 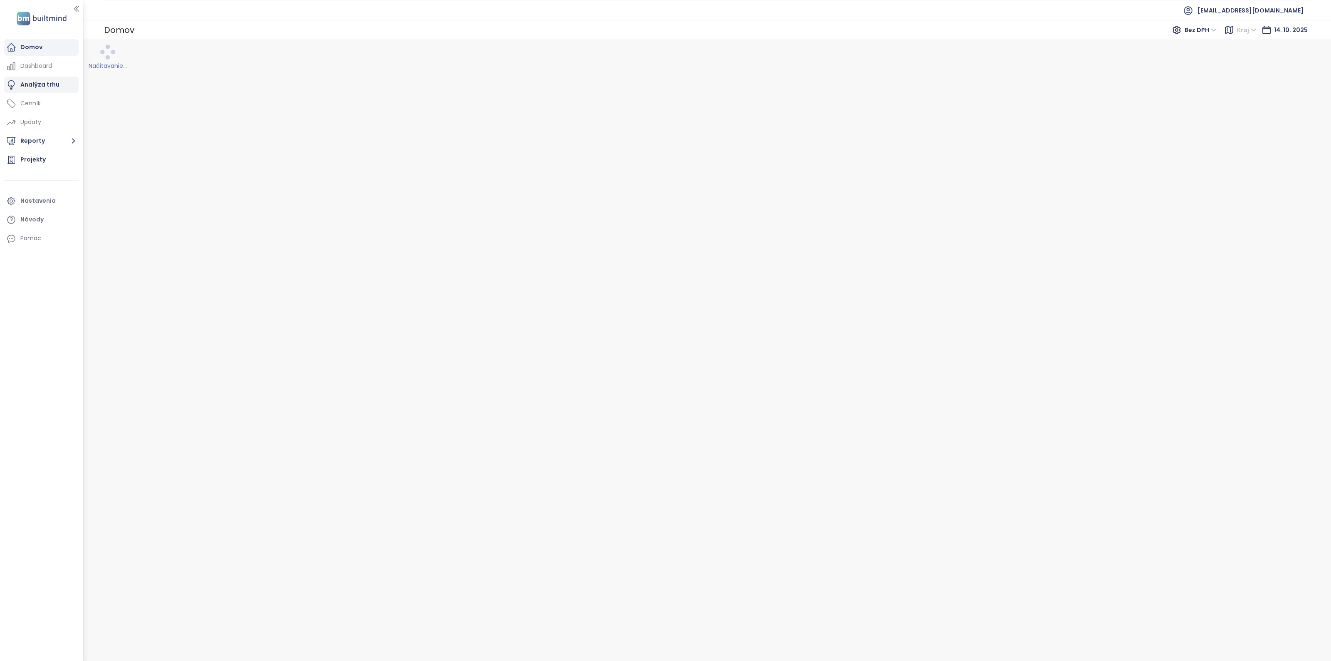 I want to click on div: Nastavenia, so click(x=38, y=200).